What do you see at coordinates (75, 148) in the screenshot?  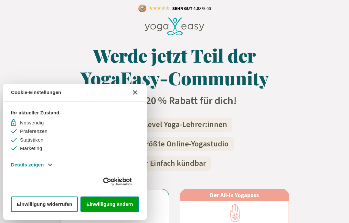 I see `li: Marketing` at bounding box center [75, 148].